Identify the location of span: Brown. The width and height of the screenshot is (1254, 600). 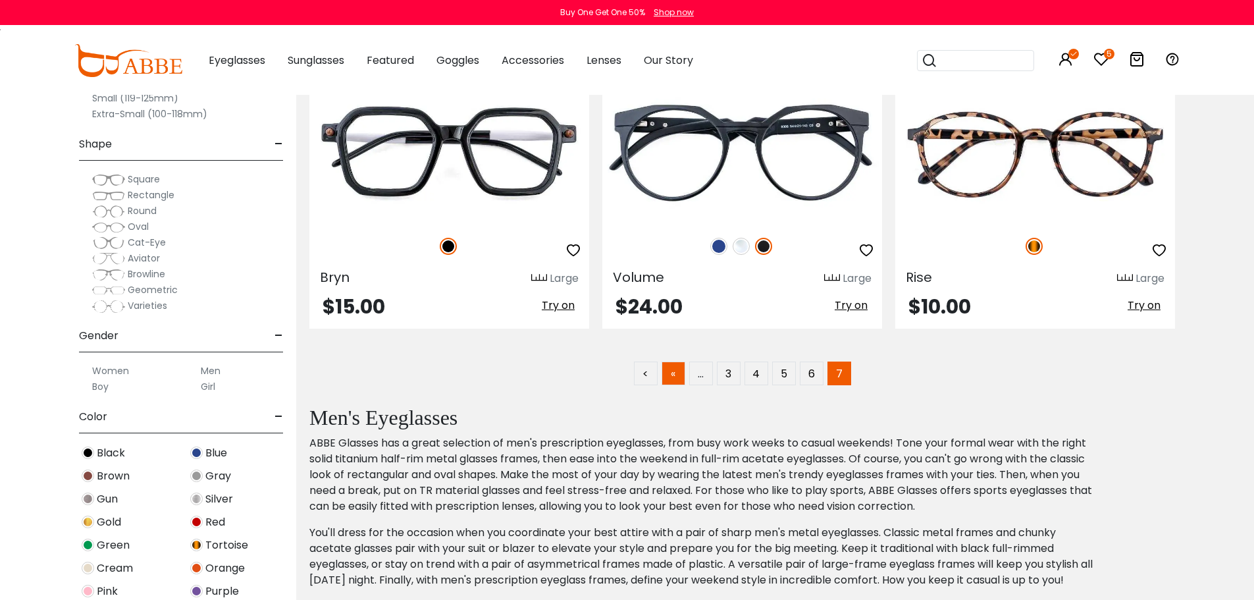
(113, 476).